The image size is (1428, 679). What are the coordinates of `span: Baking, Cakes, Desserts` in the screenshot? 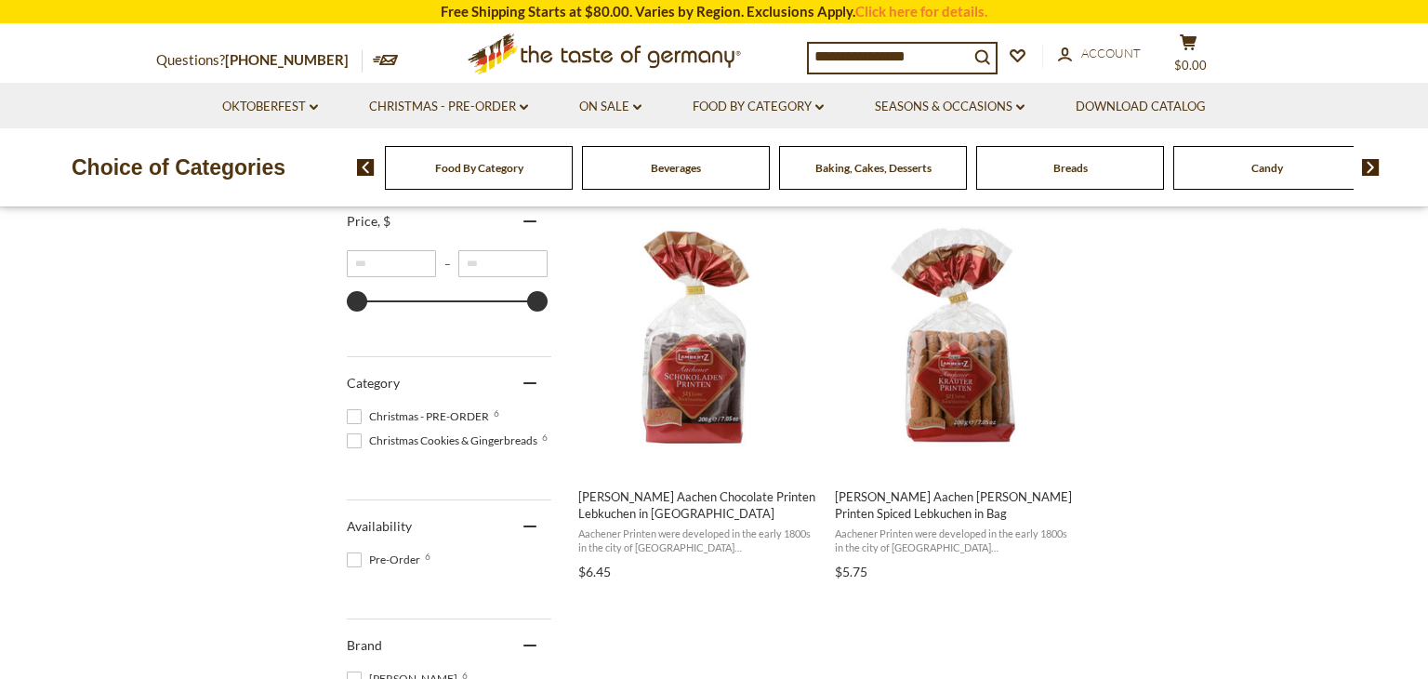 It's located at (873, 167).